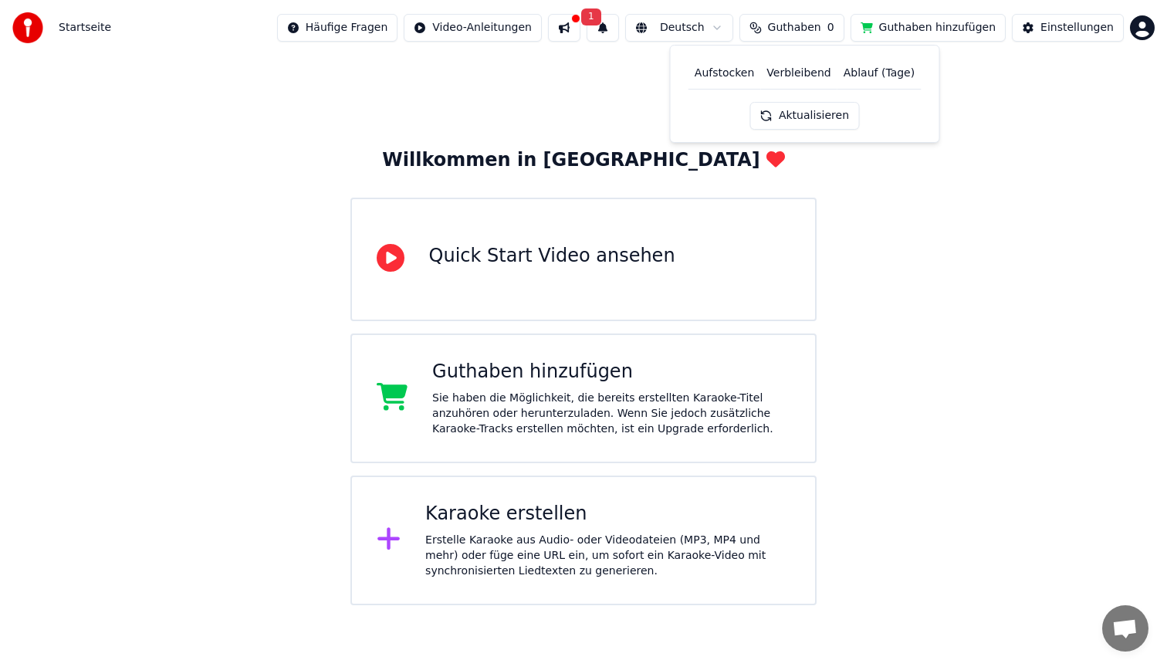 This screenshot has width=1167, height=667. I want to click on button: Einstellungen, so click(1067, 28).